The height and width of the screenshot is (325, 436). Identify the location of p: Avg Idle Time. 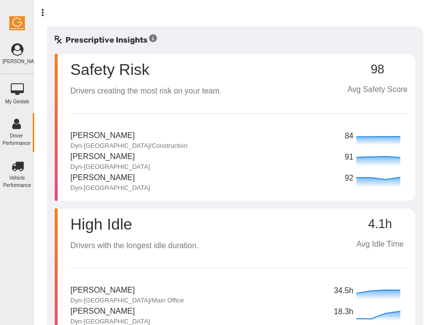
(380, 244).